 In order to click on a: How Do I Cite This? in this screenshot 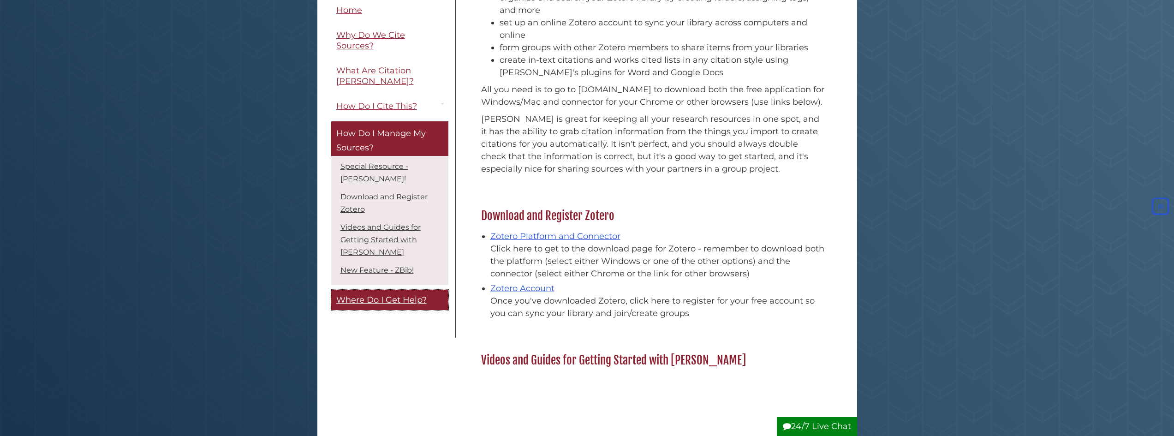, I will do `click(390, 107)`.